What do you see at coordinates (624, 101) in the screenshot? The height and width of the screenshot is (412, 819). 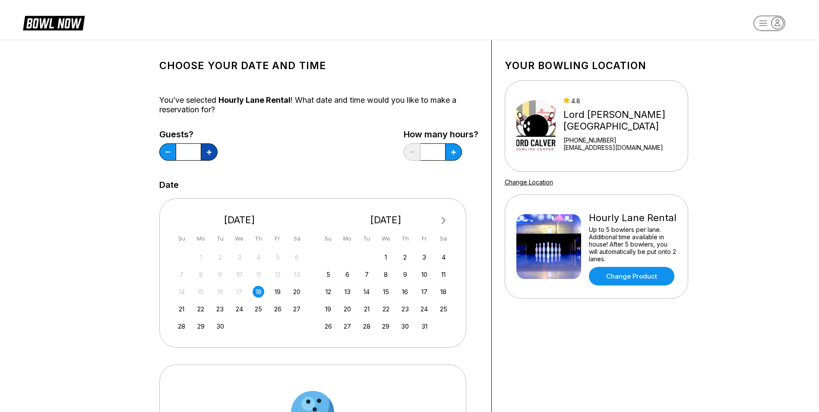 I see `div: 4.8` at bounding box center [624, 101].